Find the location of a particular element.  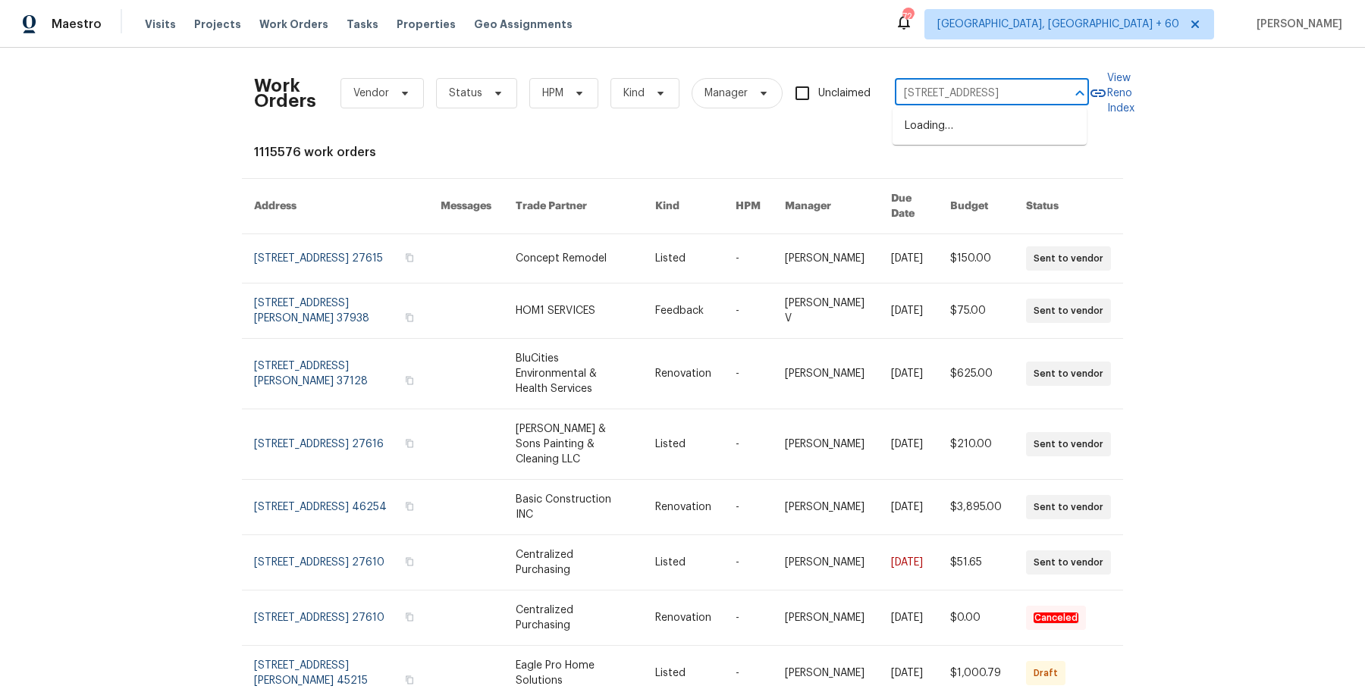

span: Kind is located at coordinates (634, 93).